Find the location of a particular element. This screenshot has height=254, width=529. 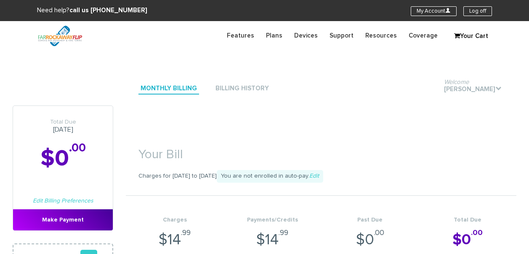

a: Features is located at coordinates (240, 35).